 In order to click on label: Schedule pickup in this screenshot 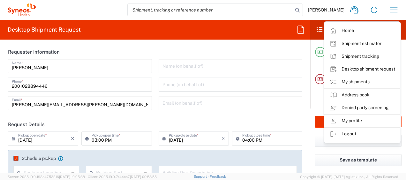, I will do `click(34, 158)`.